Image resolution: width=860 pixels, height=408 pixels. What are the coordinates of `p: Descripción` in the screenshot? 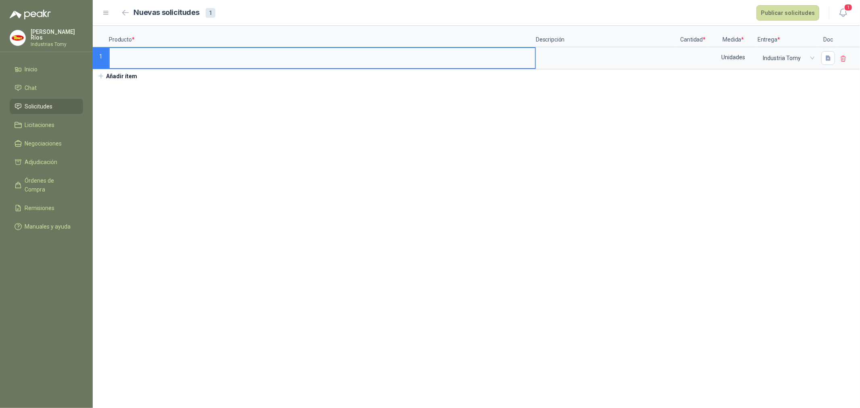 It's located at (606, 36).